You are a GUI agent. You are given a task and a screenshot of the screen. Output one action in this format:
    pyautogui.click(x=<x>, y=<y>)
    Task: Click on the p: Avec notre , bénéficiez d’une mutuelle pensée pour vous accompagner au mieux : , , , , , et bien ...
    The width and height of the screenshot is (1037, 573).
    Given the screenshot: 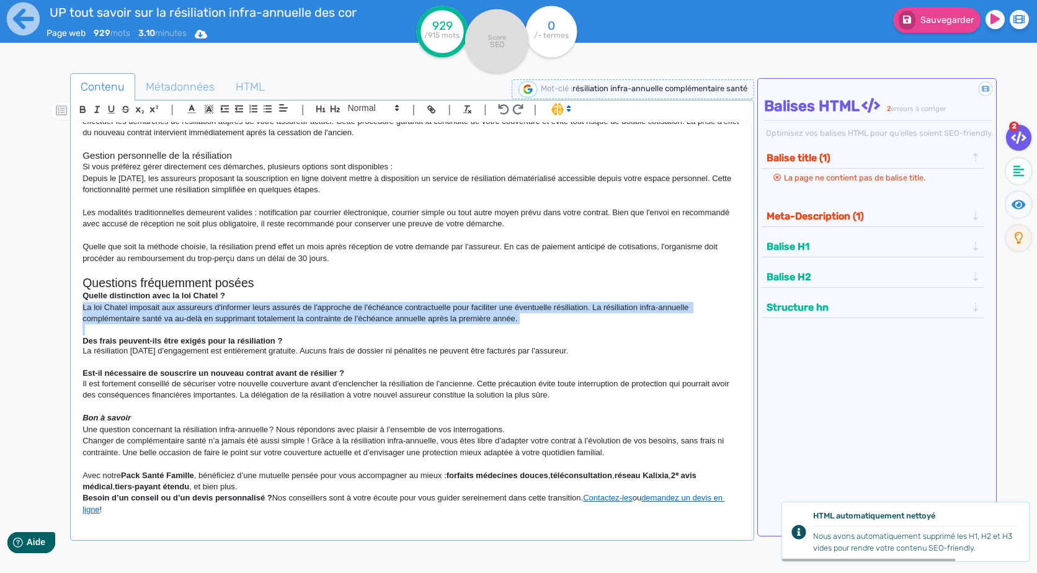 What is the action you would take?
    pyautogui.click(x=412, y=482)
    